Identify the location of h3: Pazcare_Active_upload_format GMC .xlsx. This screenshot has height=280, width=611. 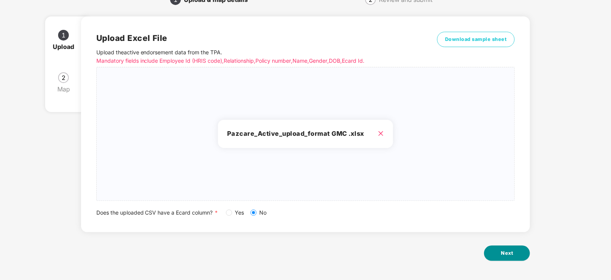
(306, 134).